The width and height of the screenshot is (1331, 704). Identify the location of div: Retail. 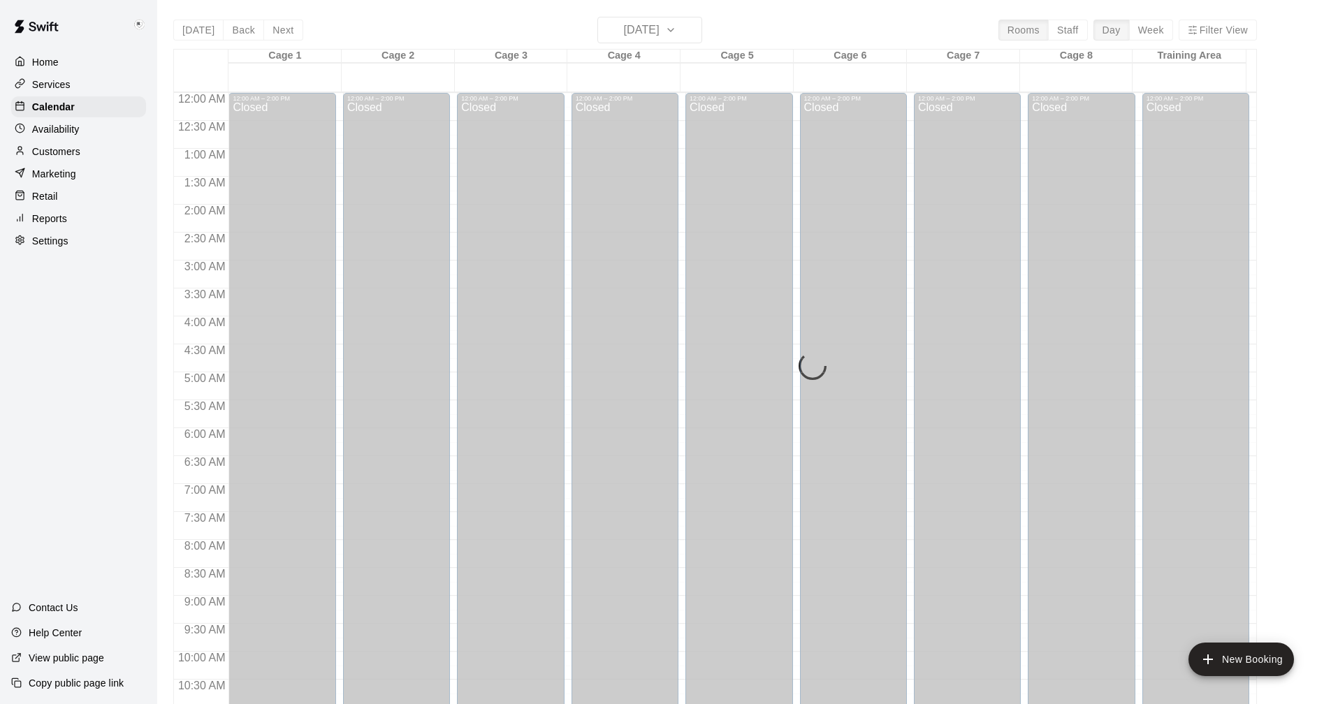
(78, 196).